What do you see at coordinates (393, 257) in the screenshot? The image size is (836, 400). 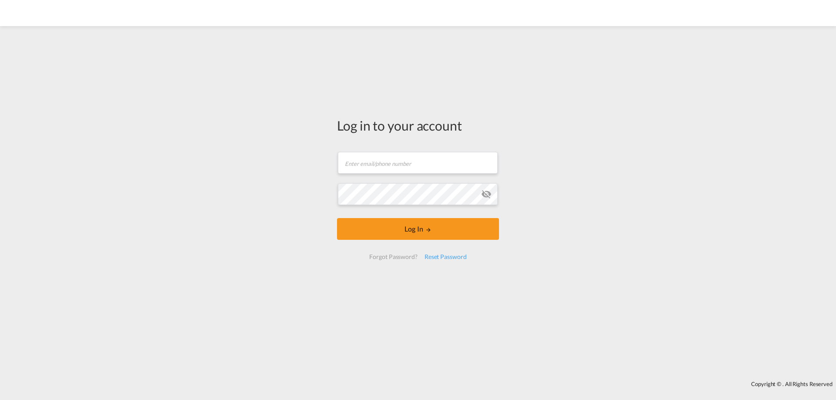 I see `div: Forgot Password?` at bounding box center [393, 257].